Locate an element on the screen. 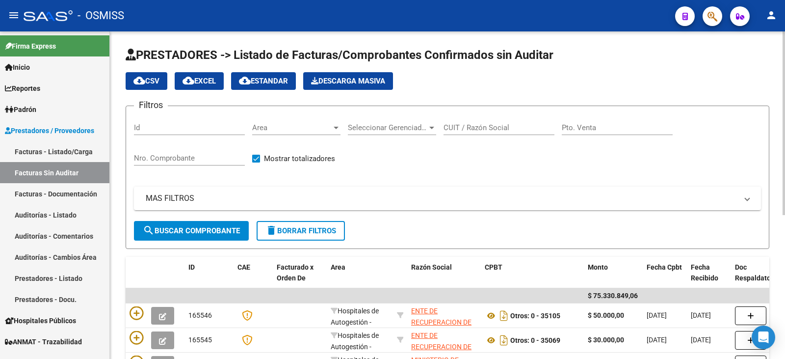  span: CAE is located at coordinates (244, 267).